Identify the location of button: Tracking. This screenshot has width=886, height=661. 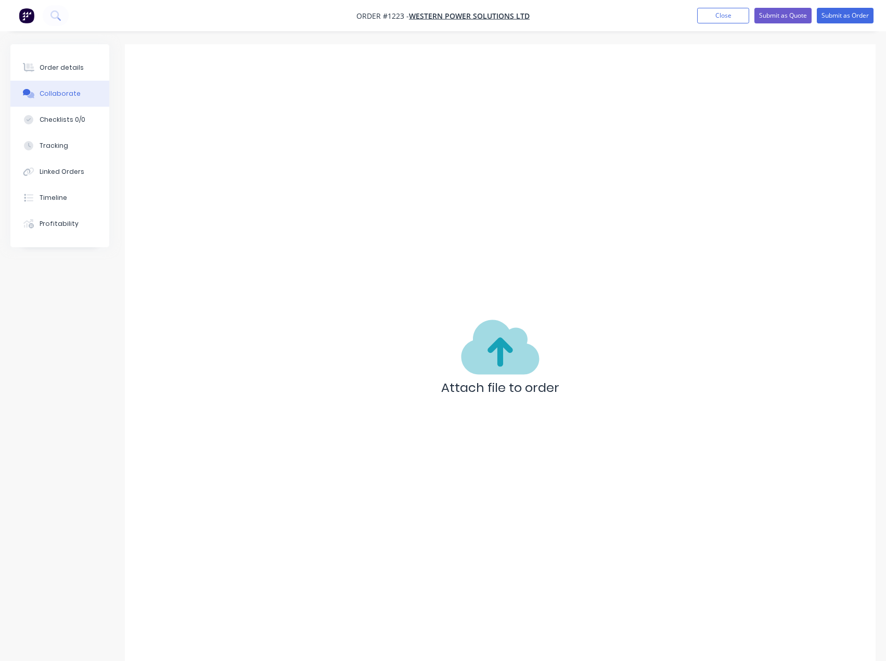
(60, 146).